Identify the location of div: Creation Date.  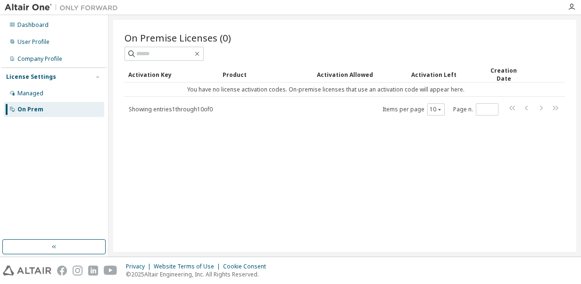
(503, 74).